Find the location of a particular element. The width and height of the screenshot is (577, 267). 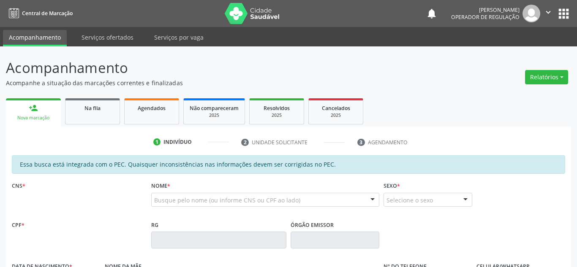

span: Cancelados is located at coordinates (336, 108).